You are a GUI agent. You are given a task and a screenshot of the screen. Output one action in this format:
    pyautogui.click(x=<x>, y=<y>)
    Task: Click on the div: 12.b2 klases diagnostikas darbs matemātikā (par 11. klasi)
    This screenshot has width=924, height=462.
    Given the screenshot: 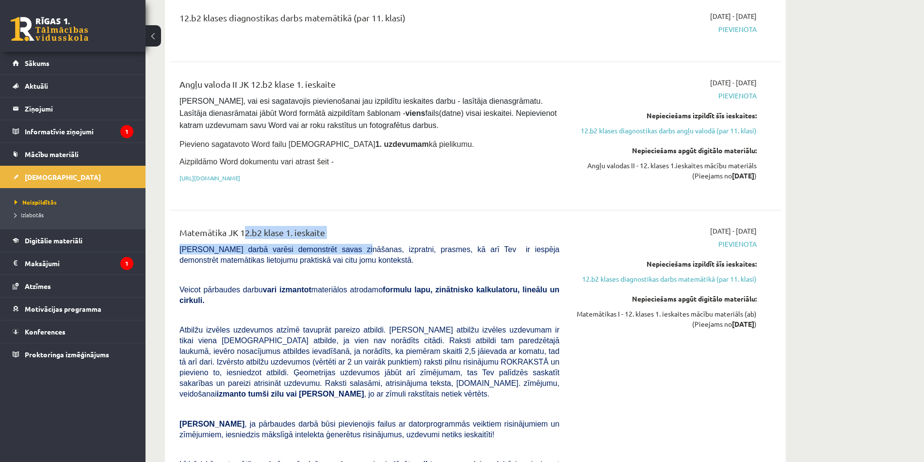 What is the action you would take?
    pyautogui.click(x=369, y=20)
    